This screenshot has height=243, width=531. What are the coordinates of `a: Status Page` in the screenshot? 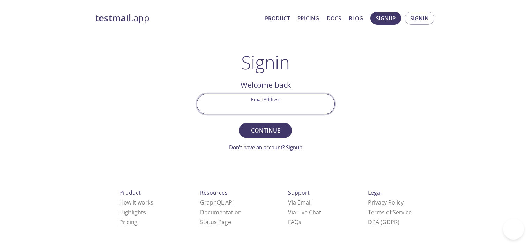 It's located at (215, 222).